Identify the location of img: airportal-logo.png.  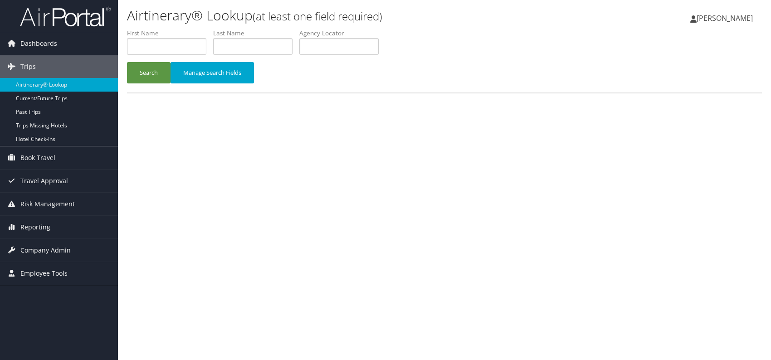
(65, 16).